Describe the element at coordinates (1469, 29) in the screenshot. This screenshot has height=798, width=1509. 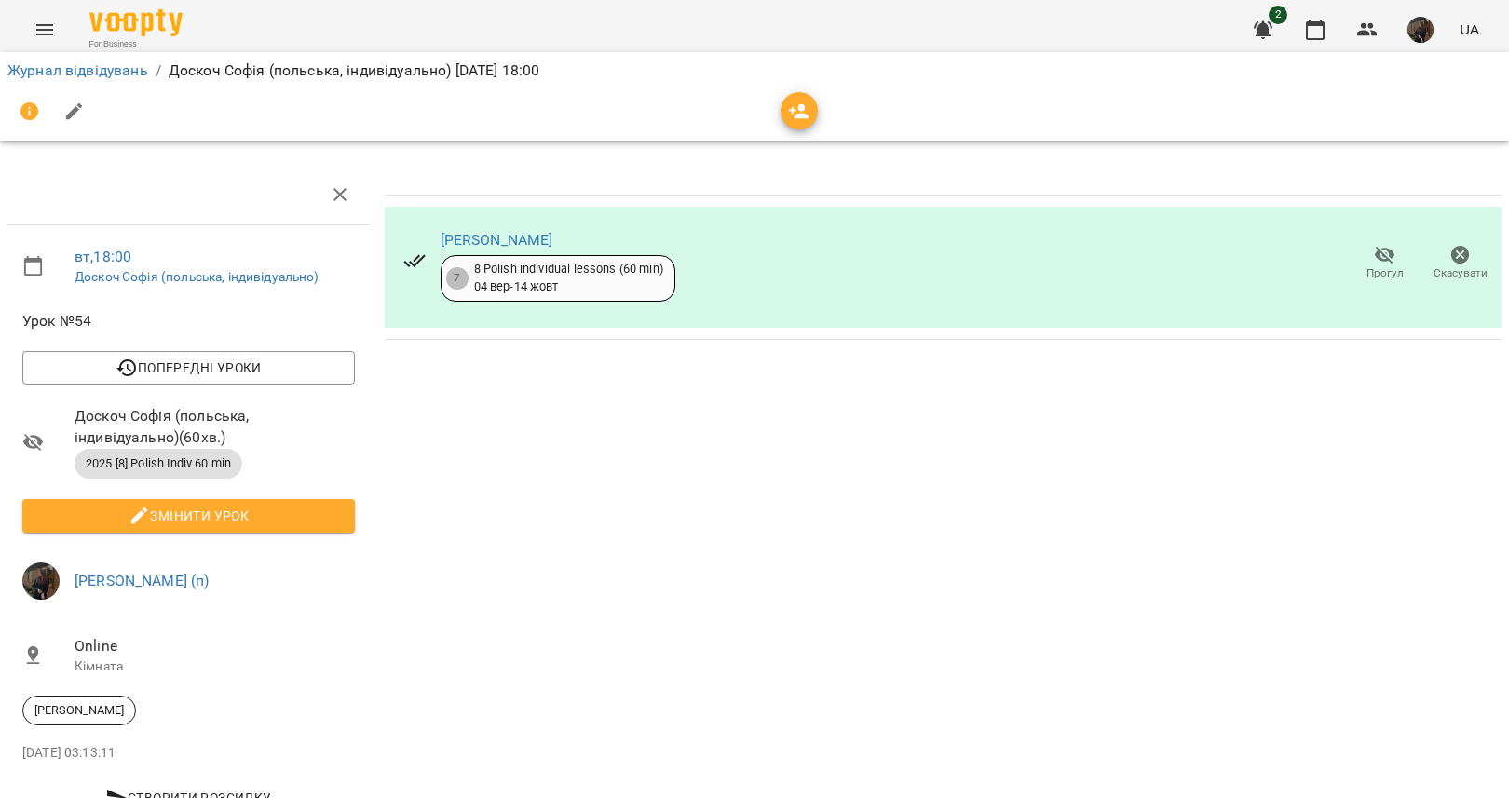
I see `span: UA` at that location.